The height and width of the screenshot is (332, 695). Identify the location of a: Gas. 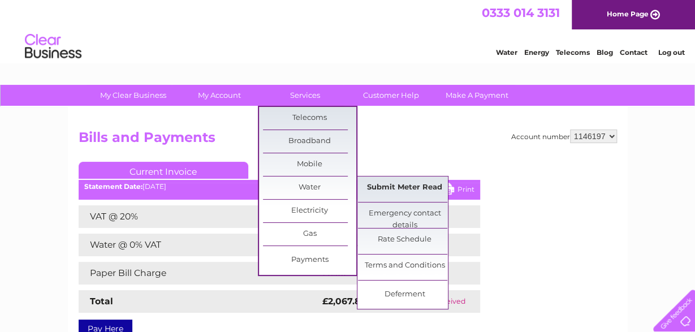
(309, 234).